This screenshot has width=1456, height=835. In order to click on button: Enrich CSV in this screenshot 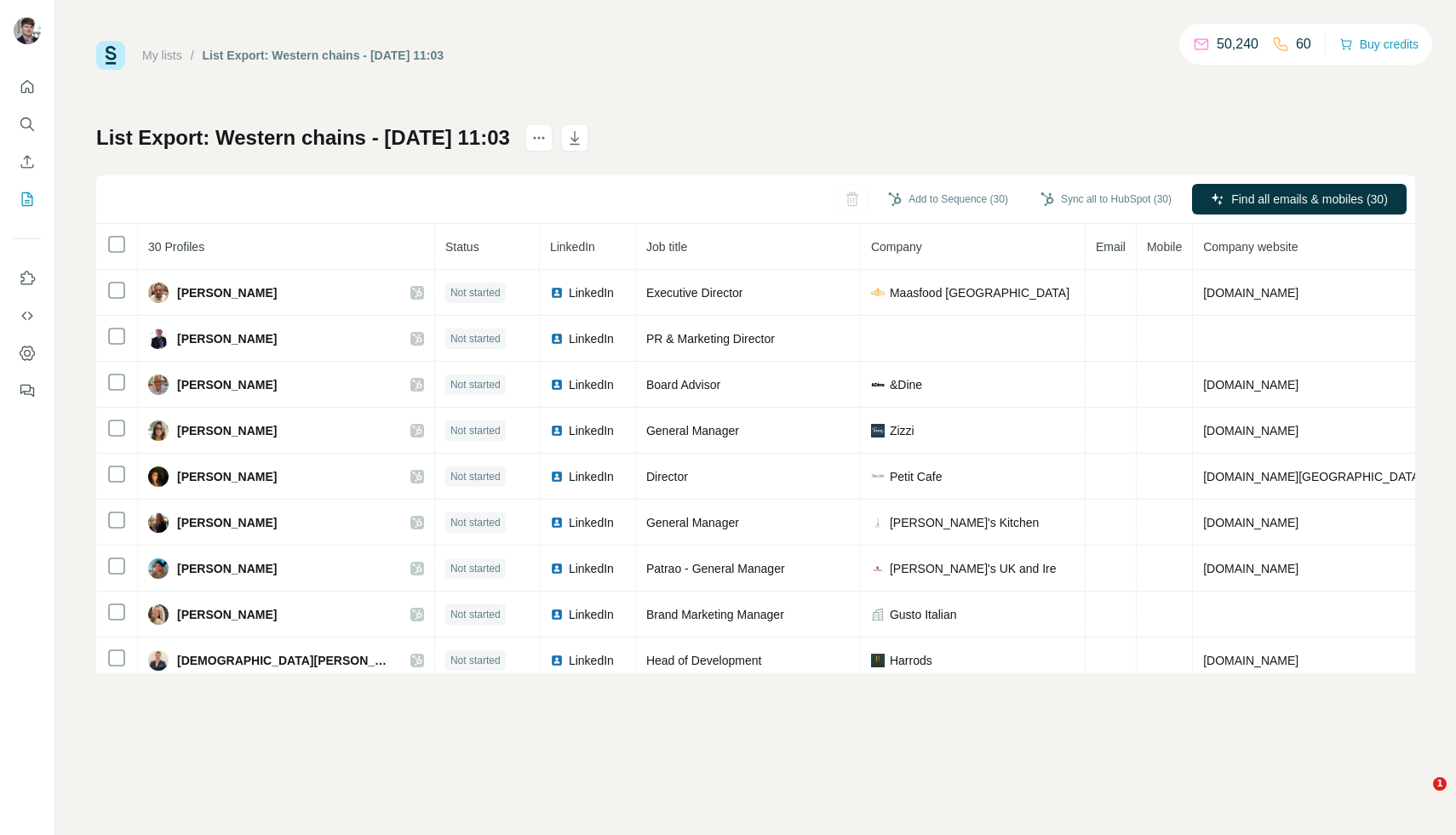, I will do `click(27, 162)`.